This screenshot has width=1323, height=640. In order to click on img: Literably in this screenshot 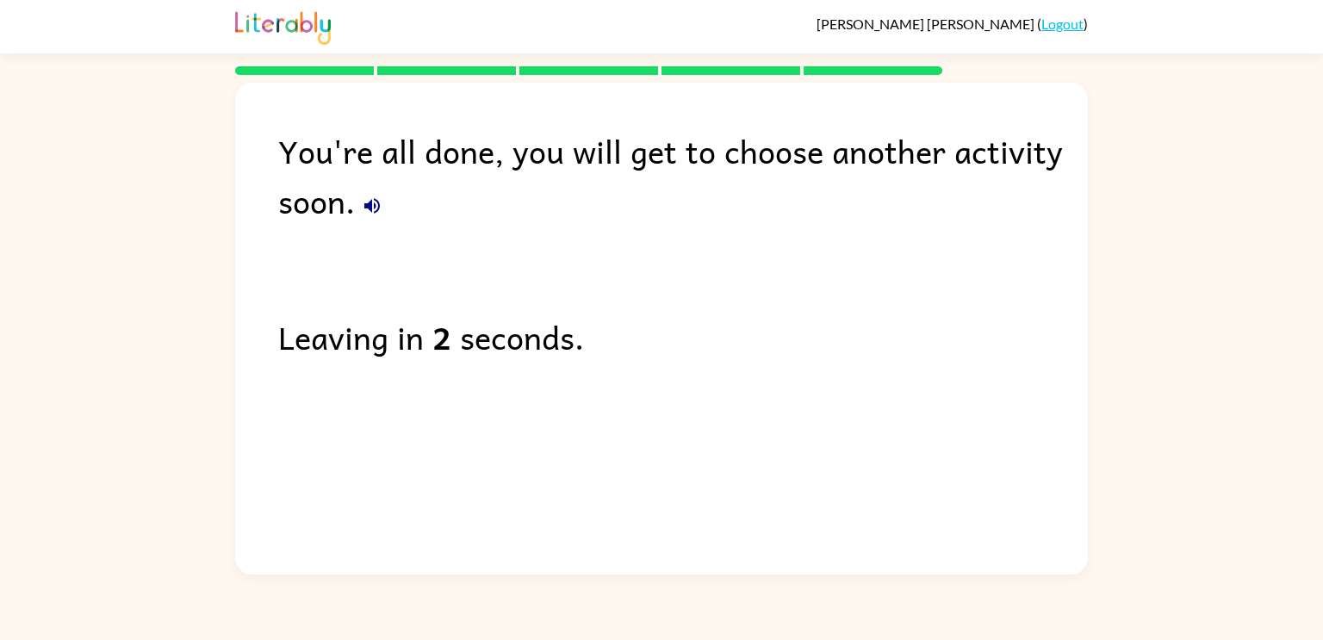, I will do `click(283, 26)`.